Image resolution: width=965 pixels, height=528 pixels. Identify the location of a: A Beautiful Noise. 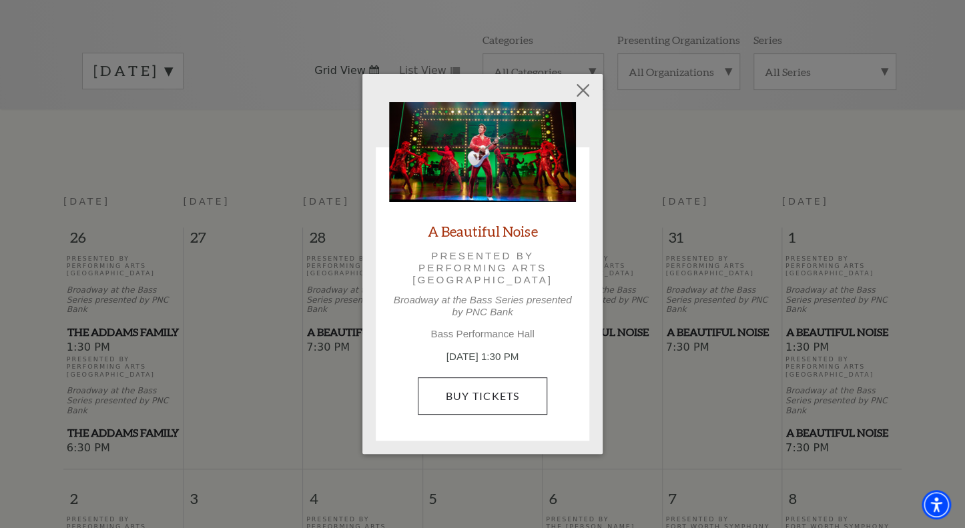
(482, 231).